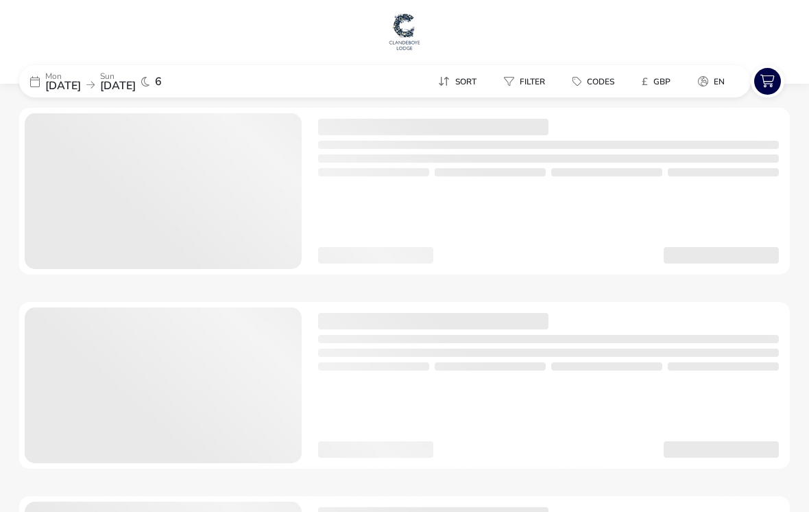 Image resolution: width=809 pixels, height=512 pixels. I want to click on button: Codes, so click(593, 81).